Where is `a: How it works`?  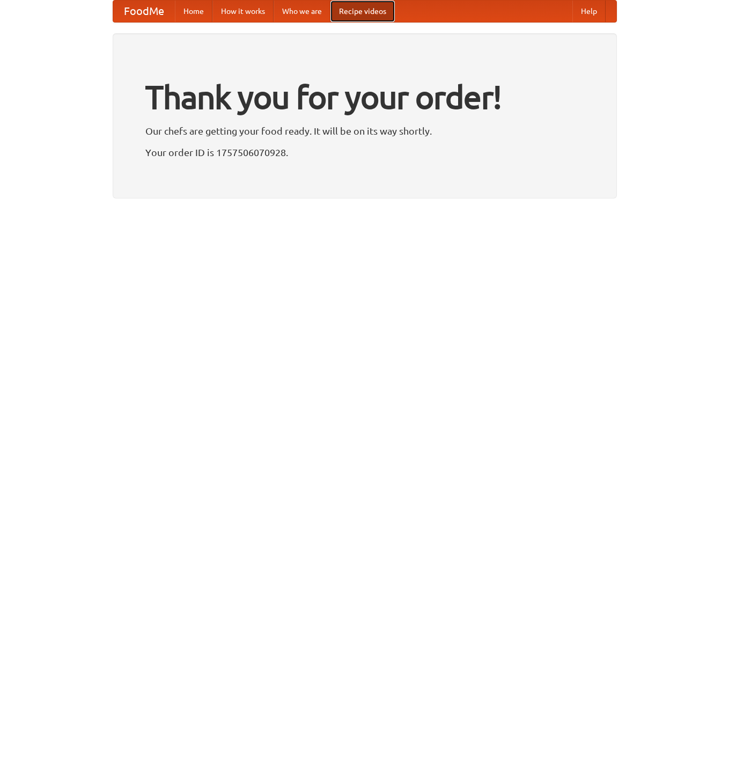 a: How it works is located at coordinates (243, 11).